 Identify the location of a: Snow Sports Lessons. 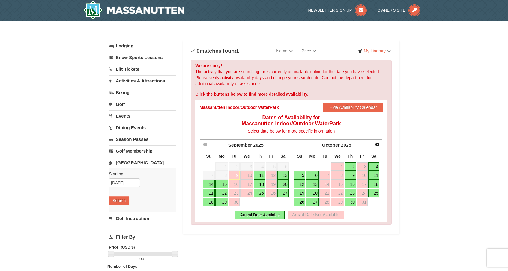
(142, 57).